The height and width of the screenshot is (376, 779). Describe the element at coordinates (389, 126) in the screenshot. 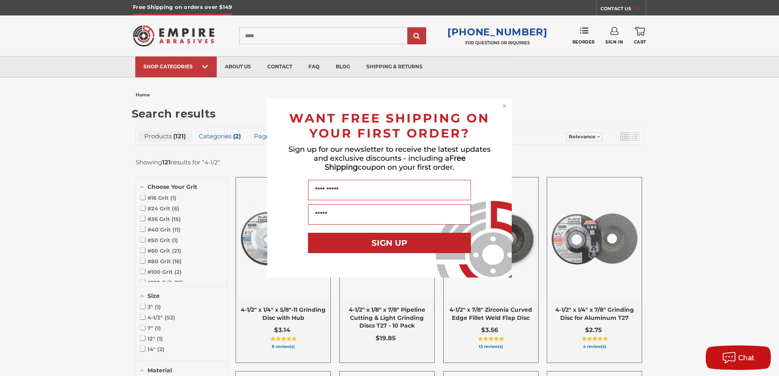

I see `span: WANT FREE SHIPPING ON YOUR FIRST ORDER?` at that location.